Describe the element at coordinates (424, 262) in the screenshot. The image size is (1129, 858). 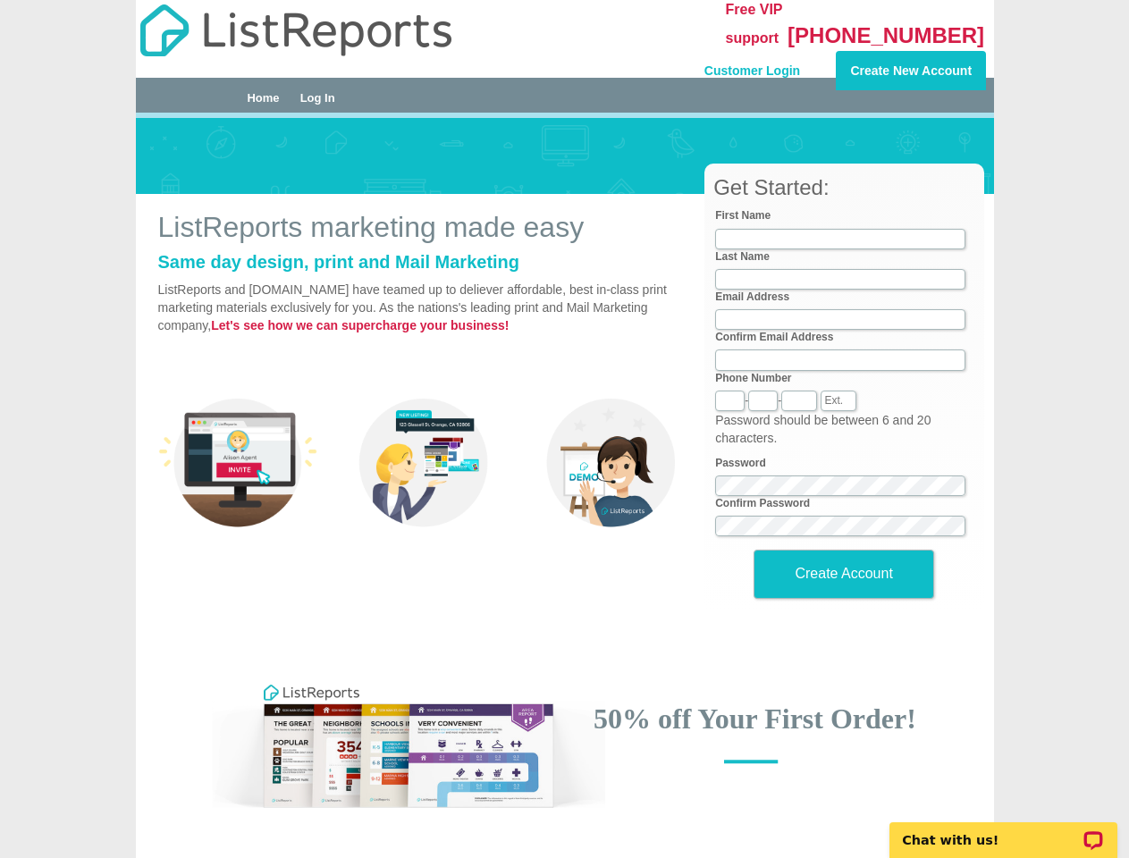
I see `h2: Same day design, print and Mail Marketing` at that location.